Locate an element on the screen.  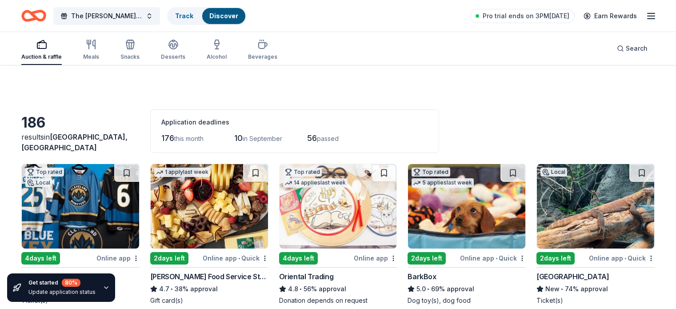
div: Meals is located at coordinates (91, 57).